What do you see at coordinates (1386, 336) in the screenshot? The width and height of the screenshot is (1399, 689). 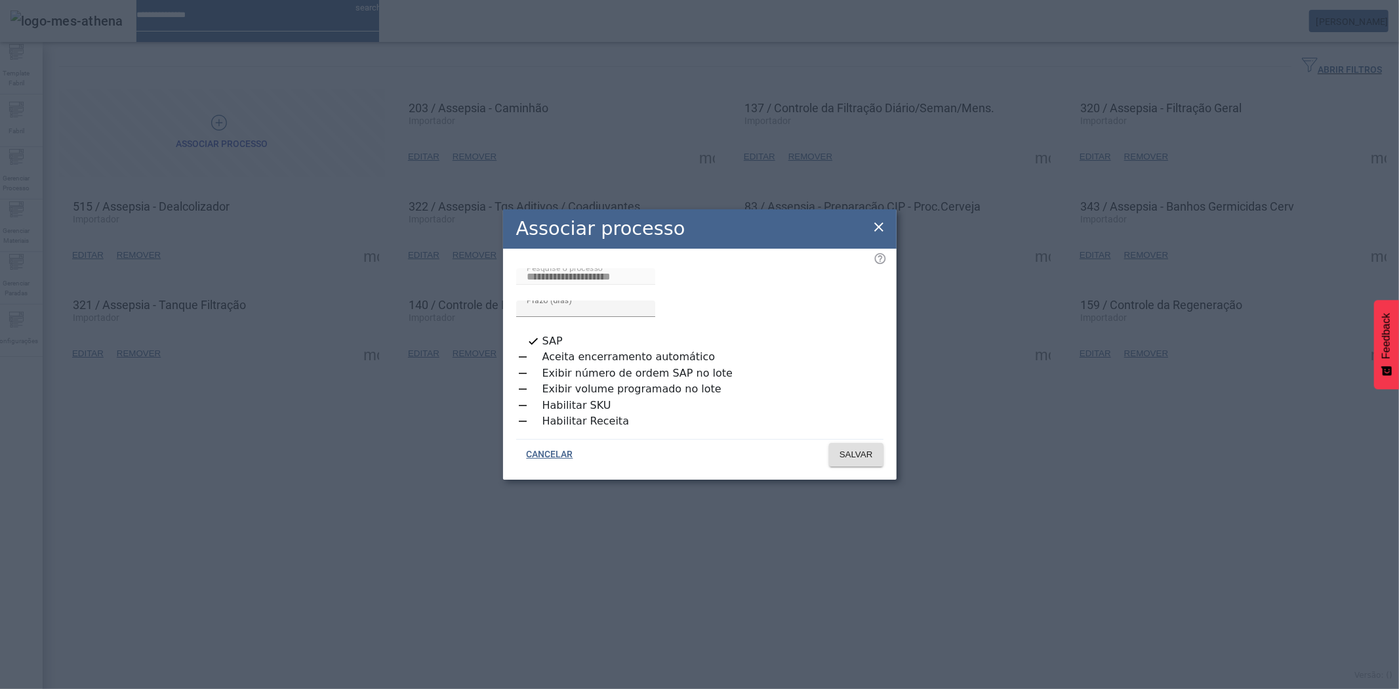 I see `span: Feedback` at bounding box center [1386, 336].